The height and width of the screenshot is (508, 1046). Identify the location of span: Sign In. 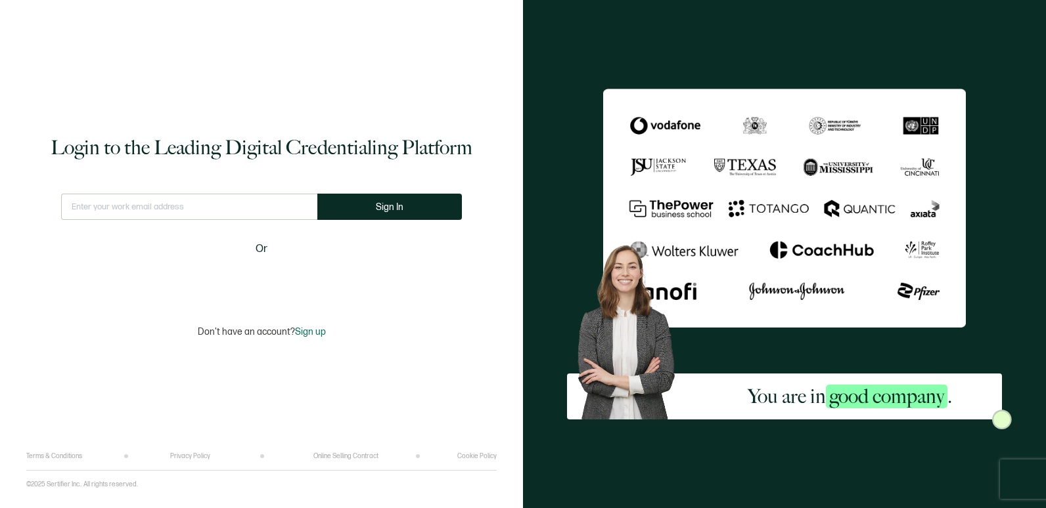
(390, 207).